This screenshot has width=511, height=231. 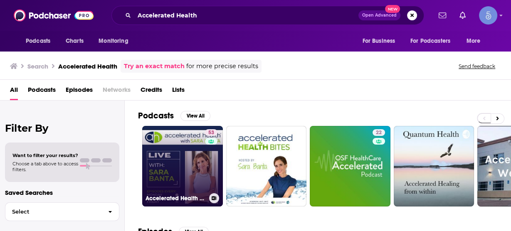 I want to click on span: More, so click(x=474, y=41).